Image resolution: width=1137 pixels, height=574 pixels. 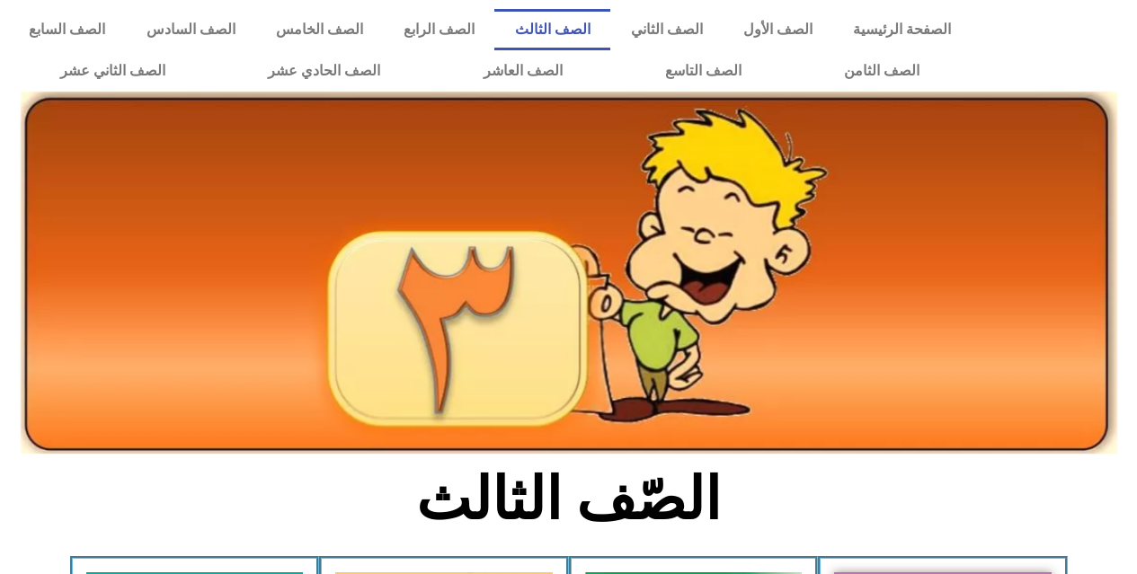 I want to click on a: الصف الأول, so click(x=778, y=30).